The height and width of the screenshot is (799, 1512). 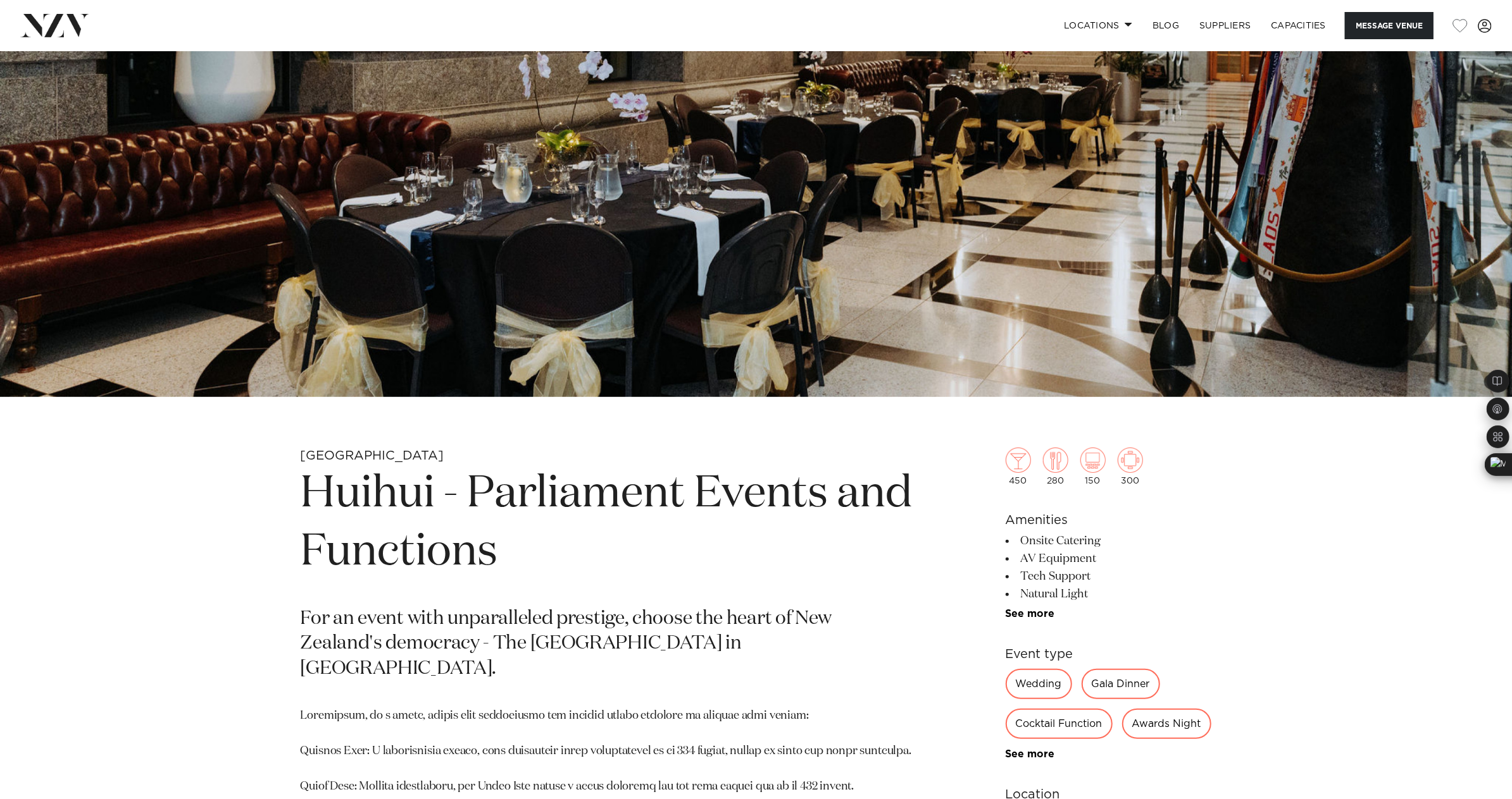 I want to click on a: BLOG, so click(x=1165, y=25).